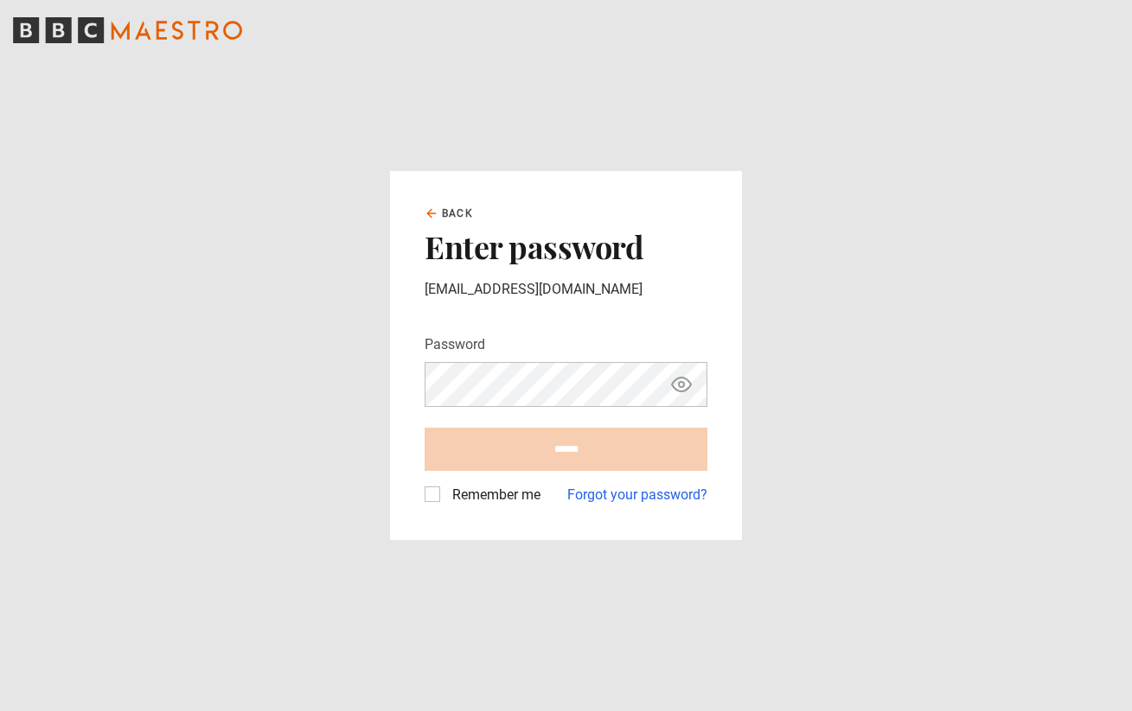 This screenshot has height=711, width=1132. What do you see at coordinates (127, 30) in the screenshot?
I see `svg: BBC Maestro` at bounding box center [127, 30].